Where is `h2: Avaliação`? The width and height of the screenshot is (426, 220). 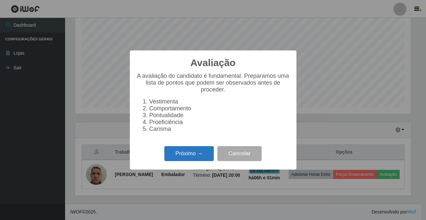
h2: Avaliação is located at coordinates (213, 63).